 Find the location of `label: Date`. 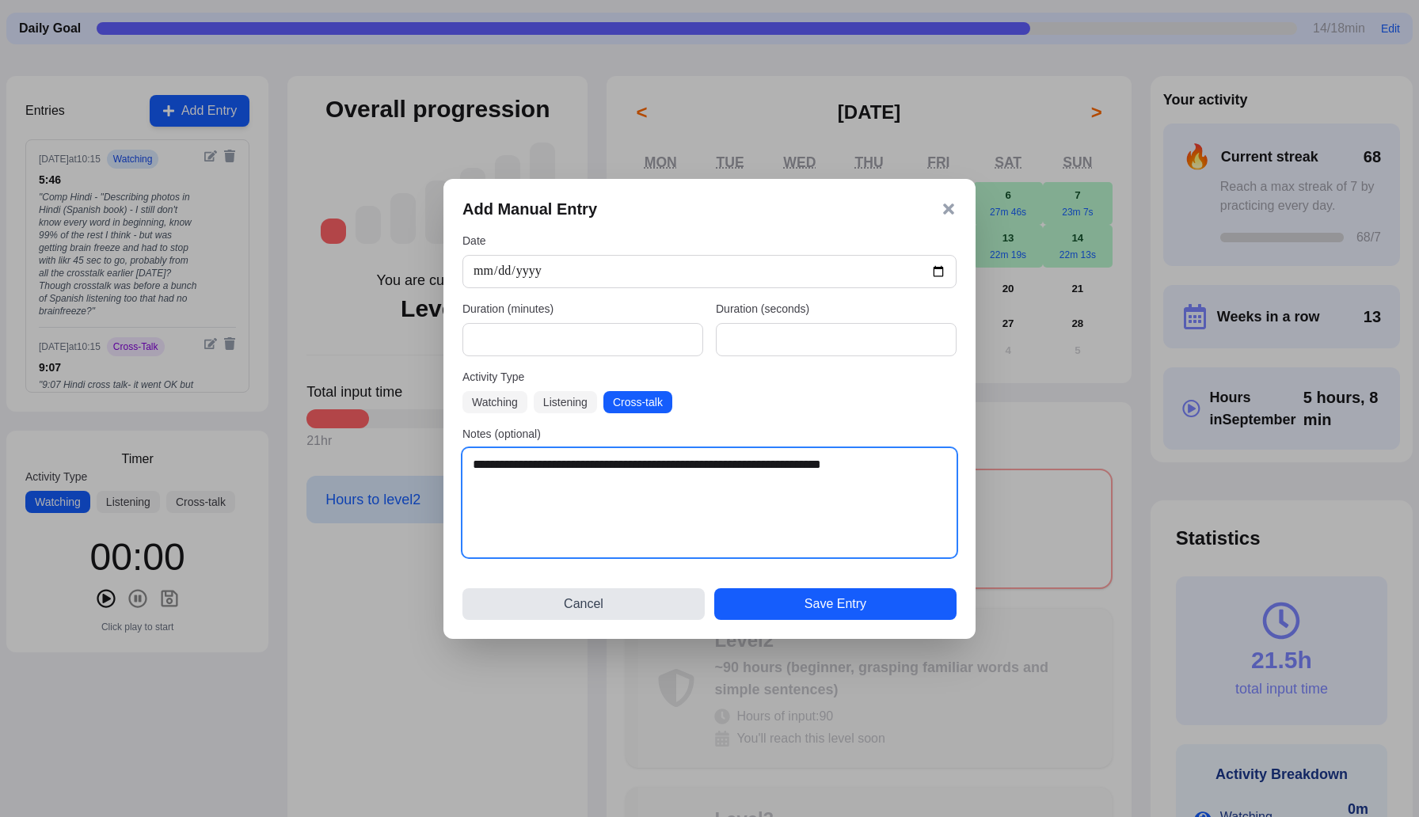

label: Date is located at coordinates (710, 241).